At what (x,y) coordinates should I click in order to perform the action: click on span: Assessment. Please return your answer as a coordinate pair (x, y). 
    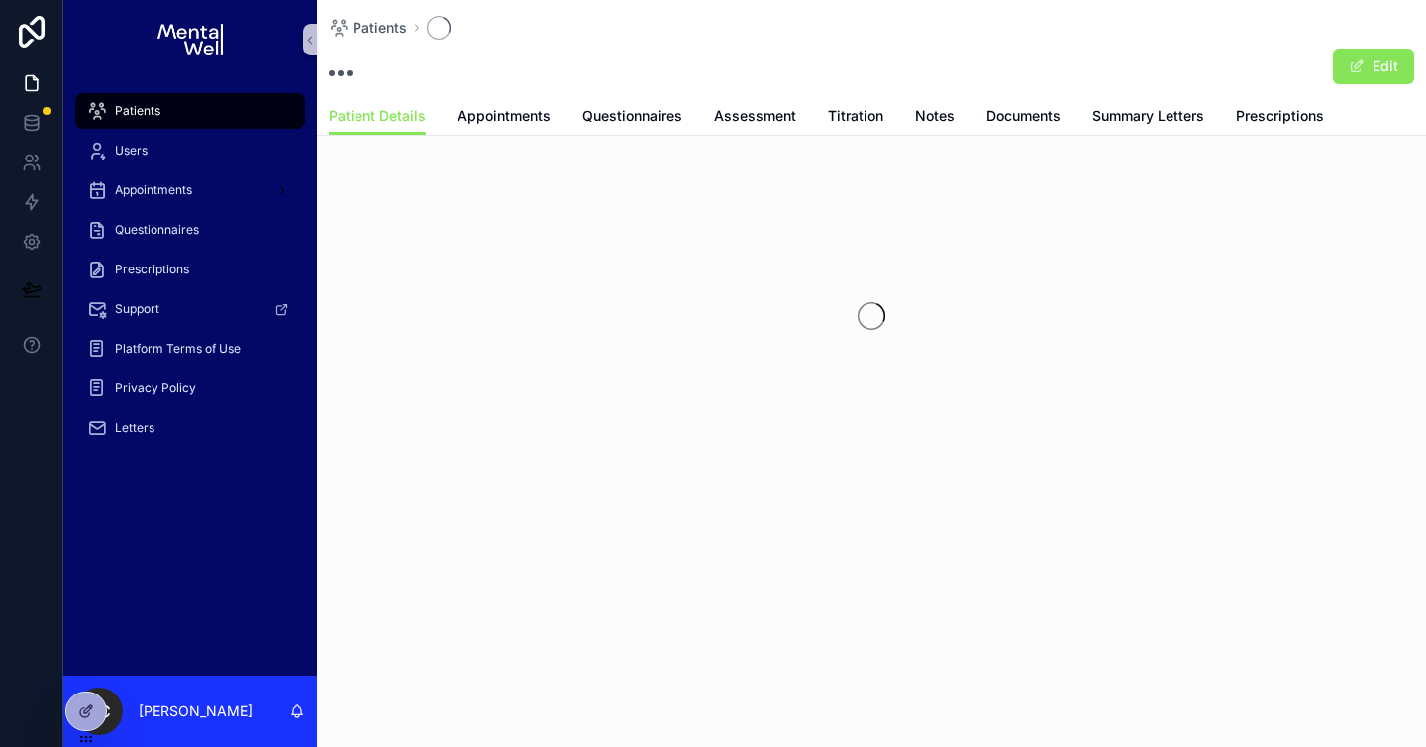
    Looking at the image, I should click on (755, 116).